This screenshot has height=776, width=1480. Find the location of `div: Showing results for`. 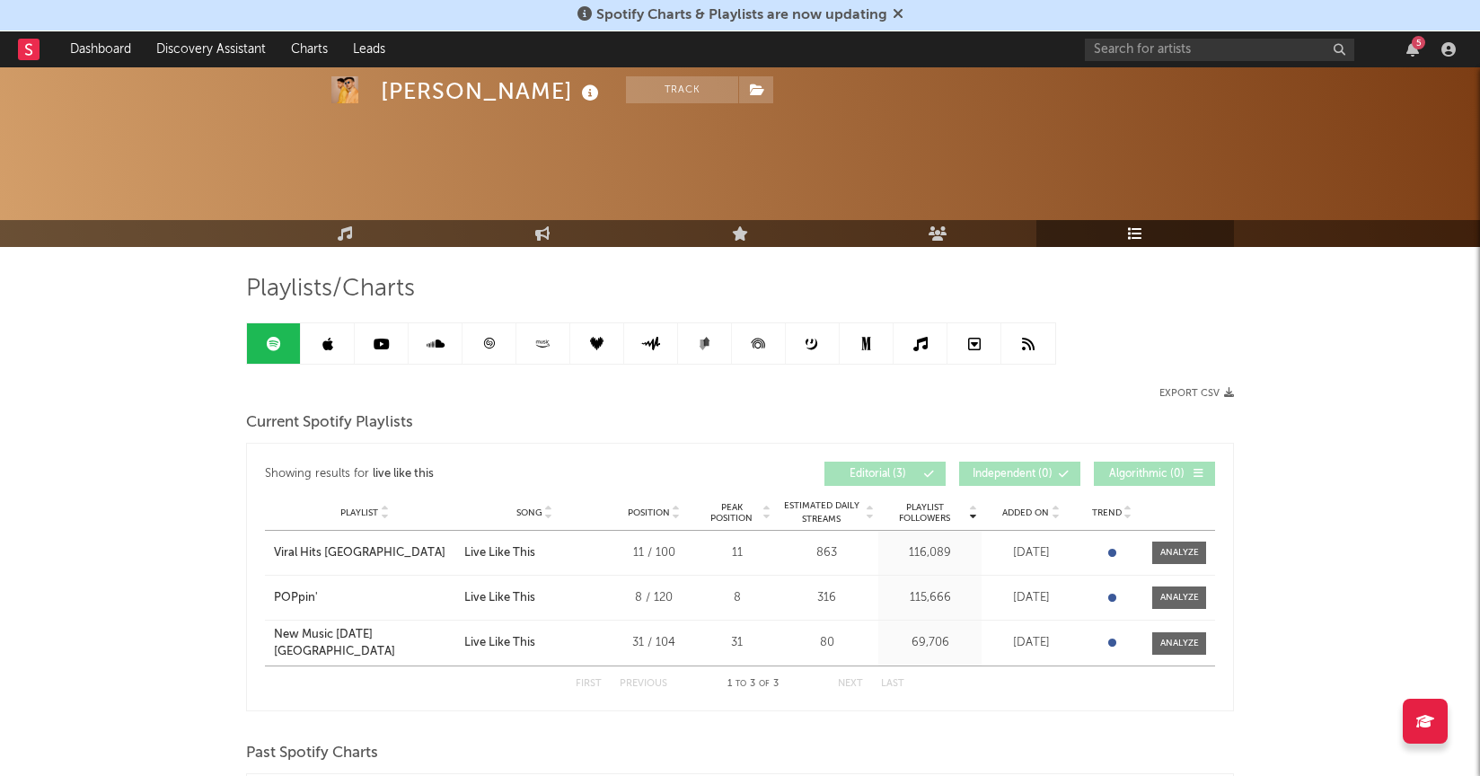

div: Showing results for is located at coordinates (502, 473).